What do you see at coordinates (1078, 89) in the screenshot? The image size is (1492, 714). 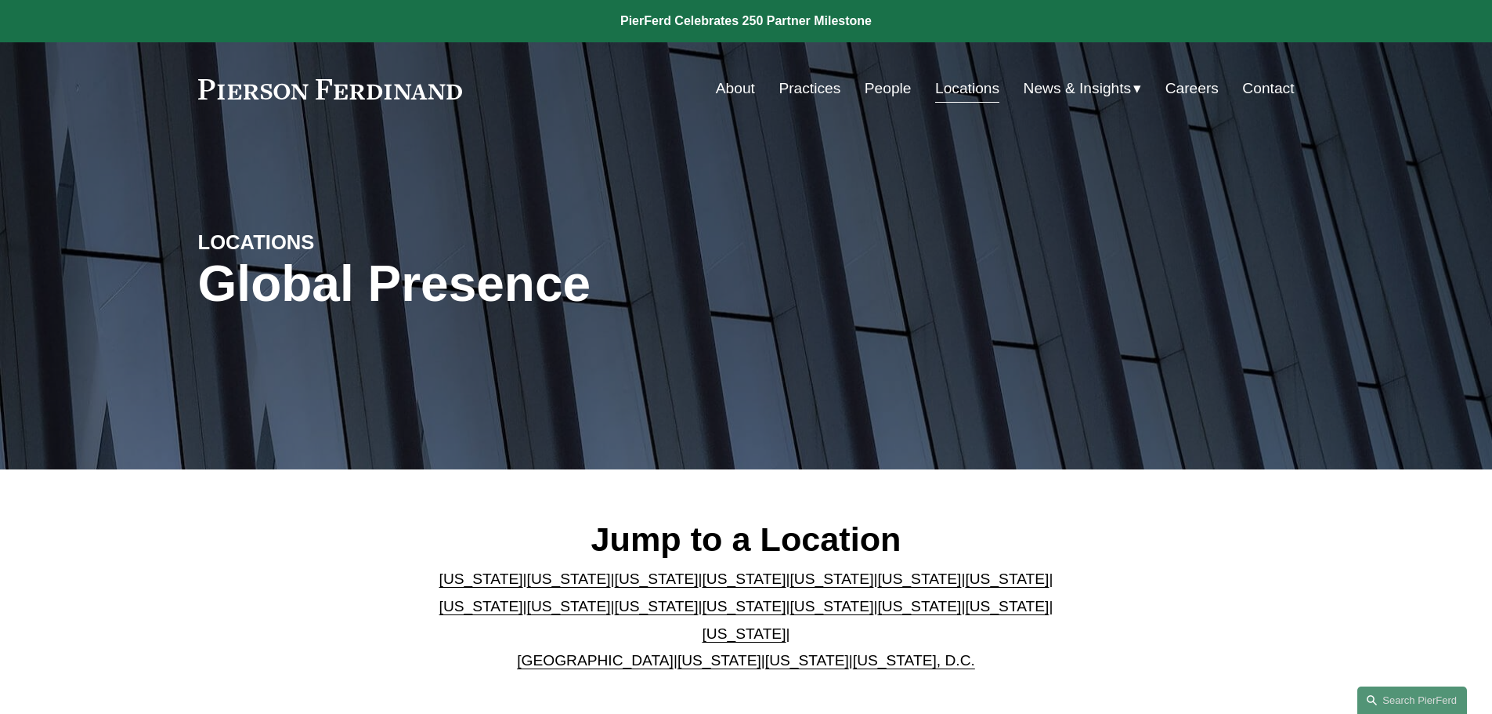 I see `span: News & Insights` at bounding box center [1078, 89].